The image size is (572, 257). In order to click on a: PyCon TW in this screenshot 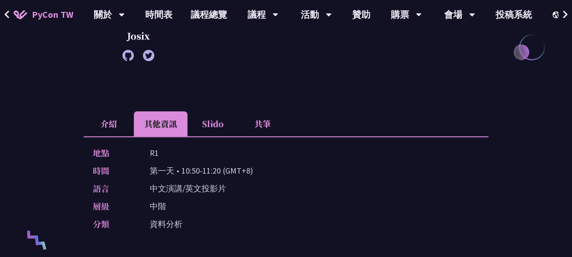, I will do `click(43, 15)`.